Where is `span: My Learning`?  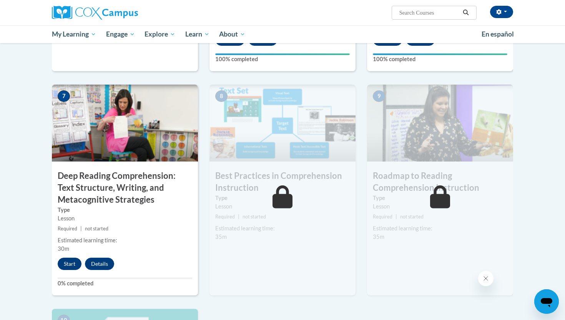 span: My Learning is located at coordinates (74, 34).